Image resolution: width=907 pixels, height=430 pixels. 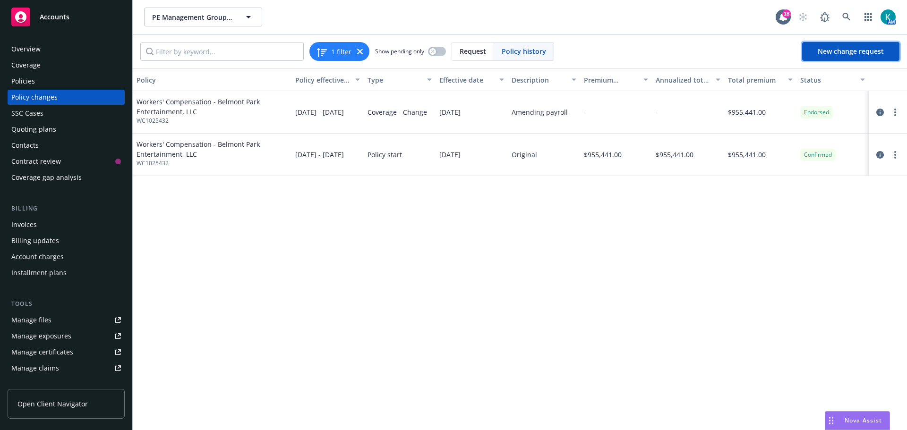 What do you see at coordinates (42, 352) in the screenshot?
I see `div: Manage certificates` at bounding box center [42, 352].